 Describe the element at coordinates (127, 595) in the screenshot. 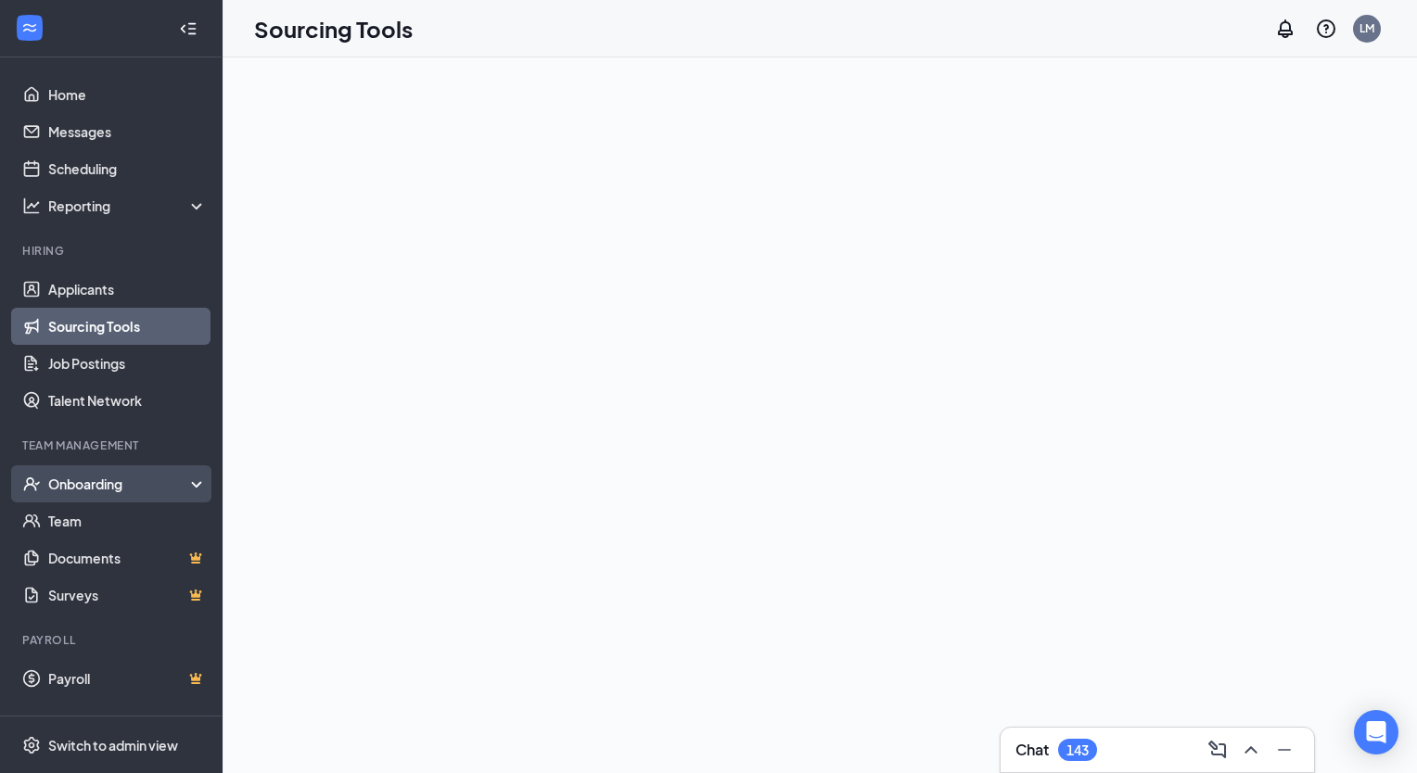

I see `a: SurveysCrown` at that location.